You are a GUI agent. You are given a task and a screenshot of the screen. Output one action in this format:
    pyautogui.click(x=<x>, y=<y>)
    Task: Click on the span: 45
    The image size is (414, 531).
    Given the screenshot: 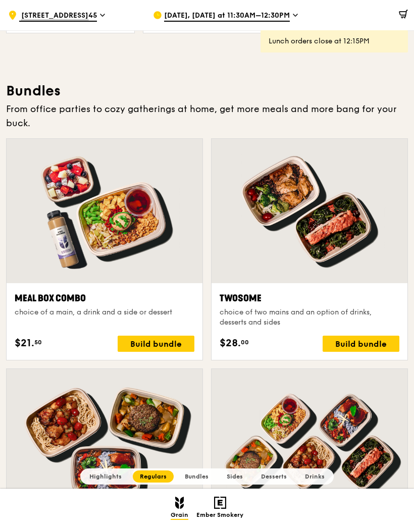 What is the action you would take?
    pyautogui.click(x=58, y=16)
    